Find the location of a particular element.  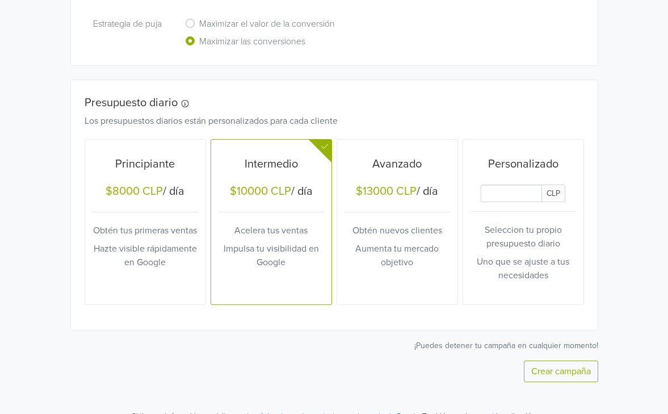

h6: Maximizar el valor de la conversión is located at coordinates (267, 24).